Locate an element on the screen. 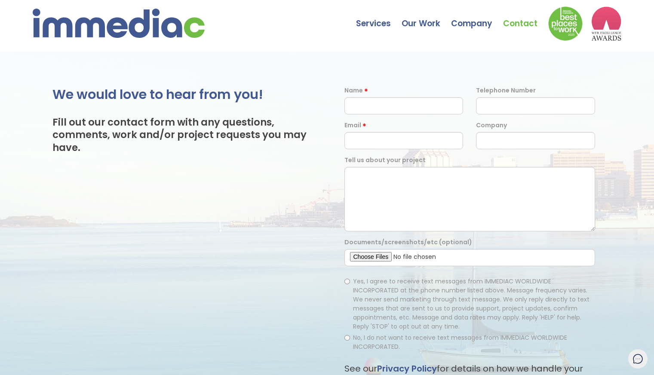 This screenshot has height=375, width=654. h2: We would love to hear from you! is located at coordinates (181, 95).